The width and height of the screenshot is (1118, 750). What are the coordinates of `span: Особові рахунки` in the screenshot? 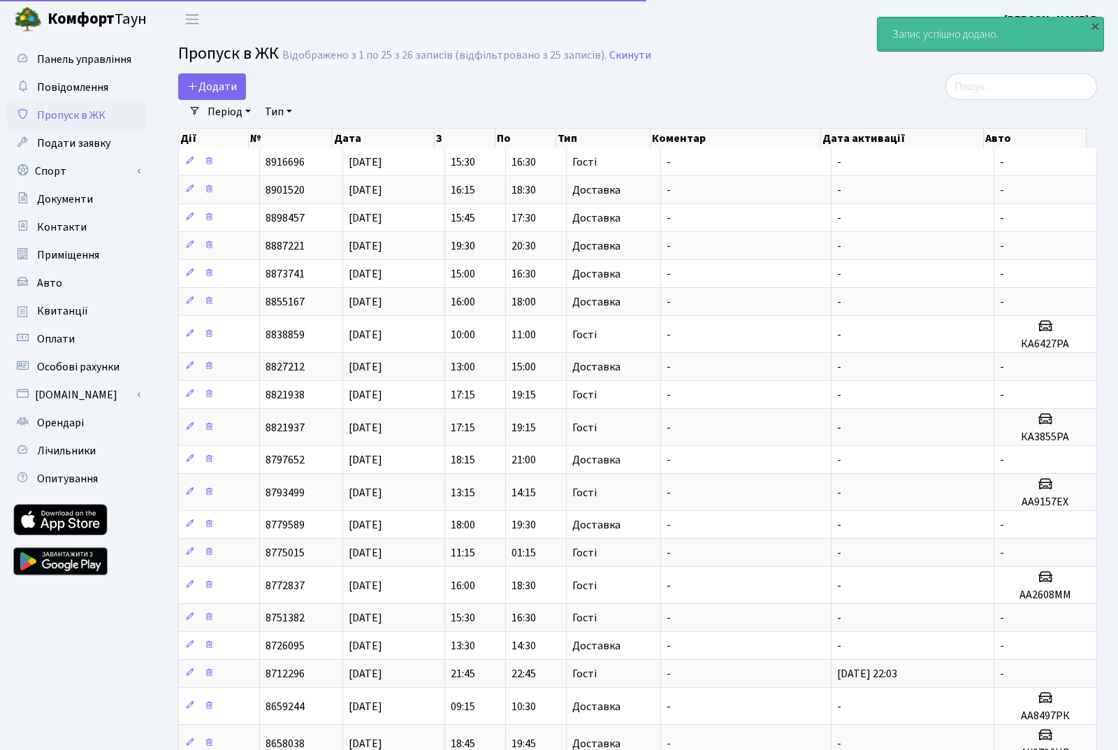 It's located at (78, 367).